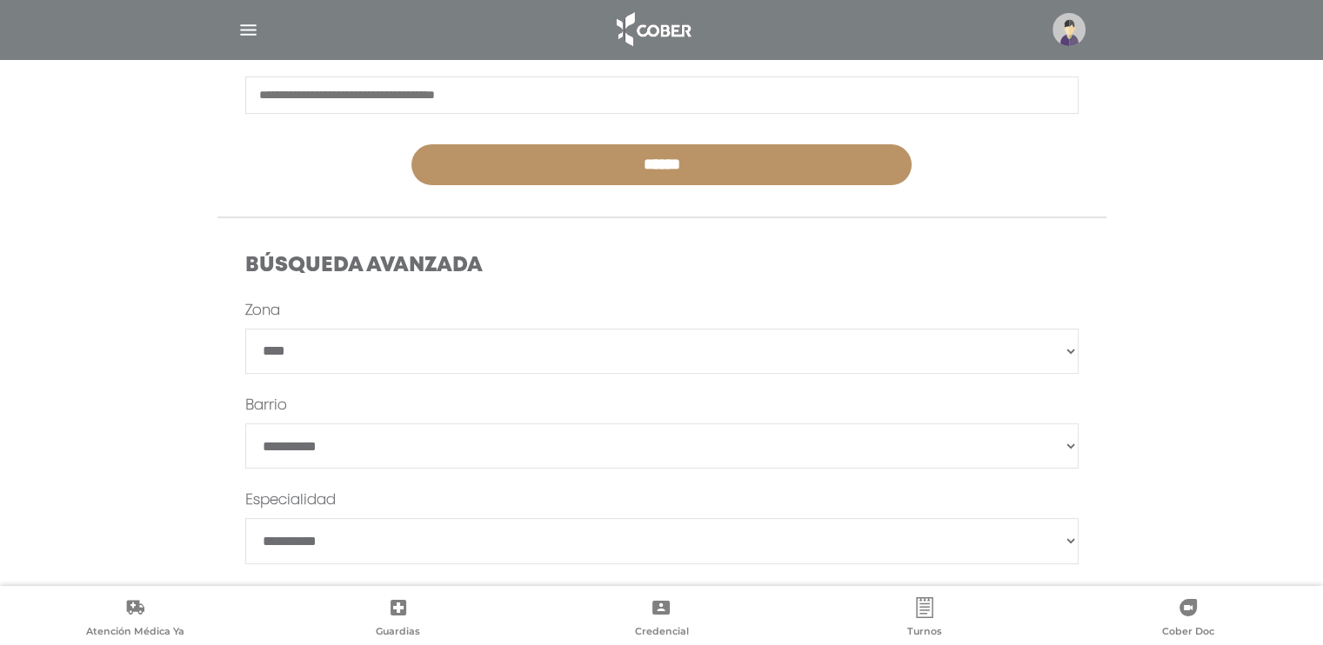  What do you see at coordinates (398, 633) in the screenshot?
I see `span: Guardias` at bounding box center [398, 633].